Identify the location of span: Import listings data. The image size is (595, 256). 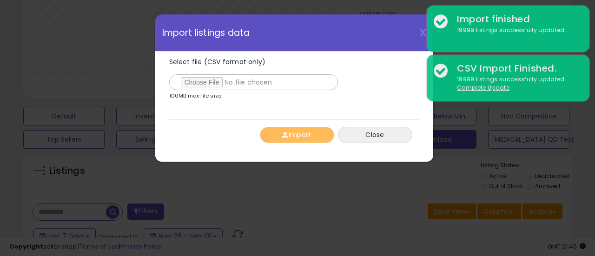
(206, 33).